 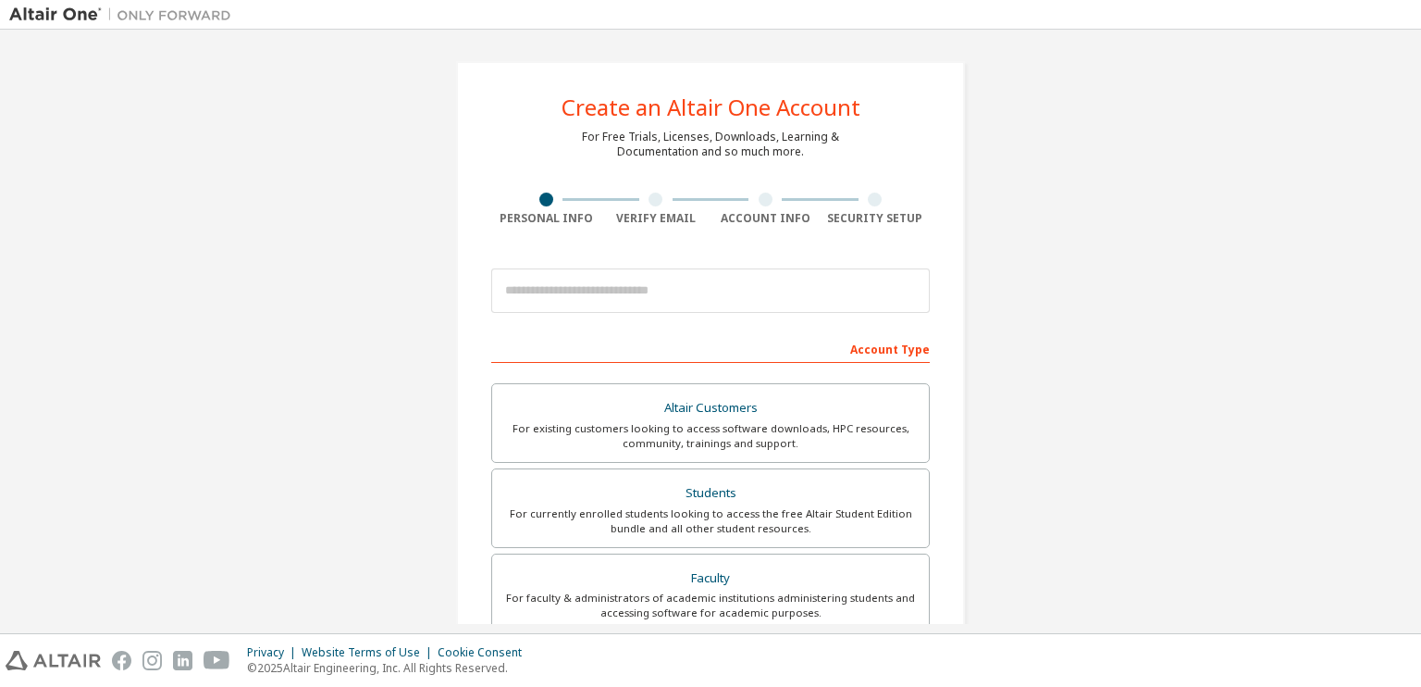 I want to click on div: Privacy, so click(x=274, y=652).